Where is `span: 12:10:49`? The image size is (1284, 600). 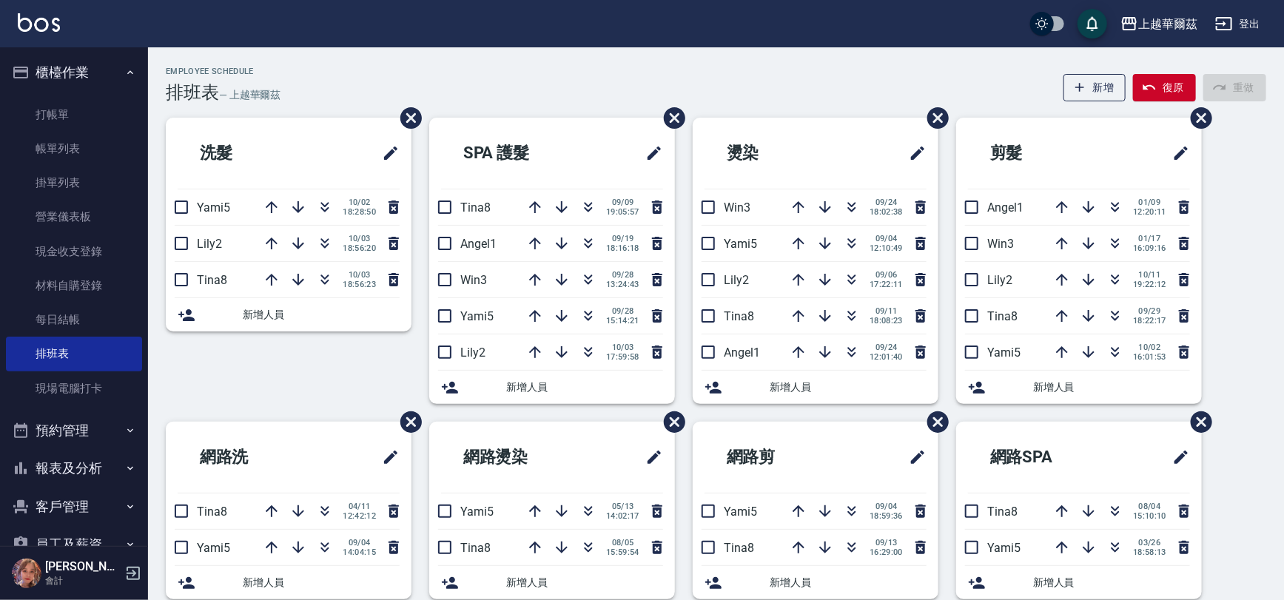 span: 12:10:49 is located at coordinates (886, 248).